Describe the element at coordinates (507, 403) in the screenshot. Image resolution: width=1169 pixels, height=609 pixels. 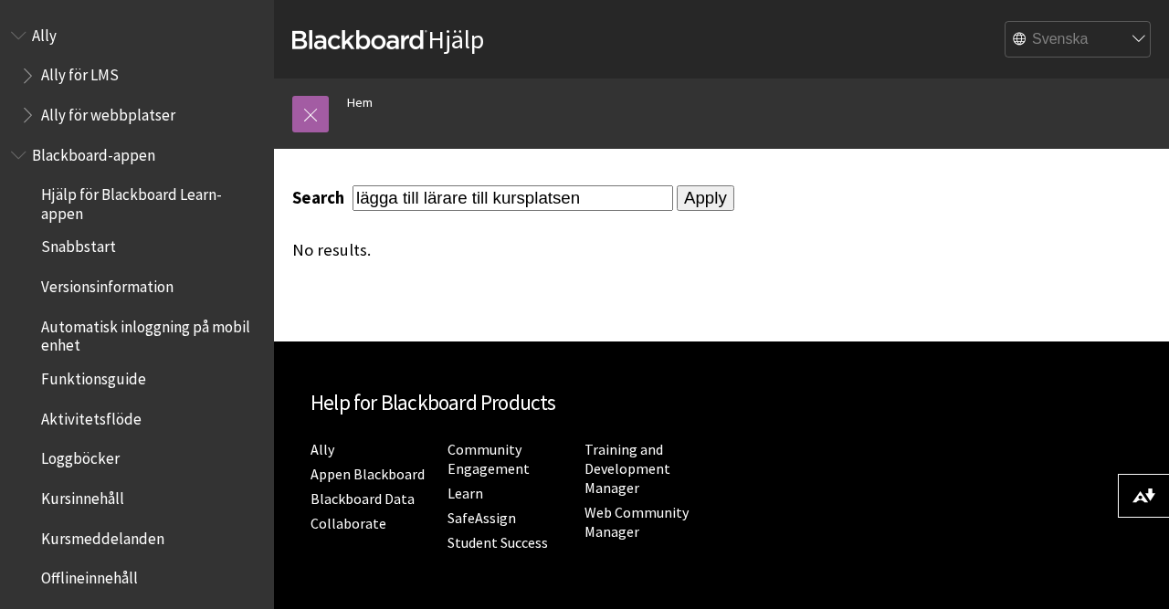
I see `h2: Help for Blackboard Products` at that location.